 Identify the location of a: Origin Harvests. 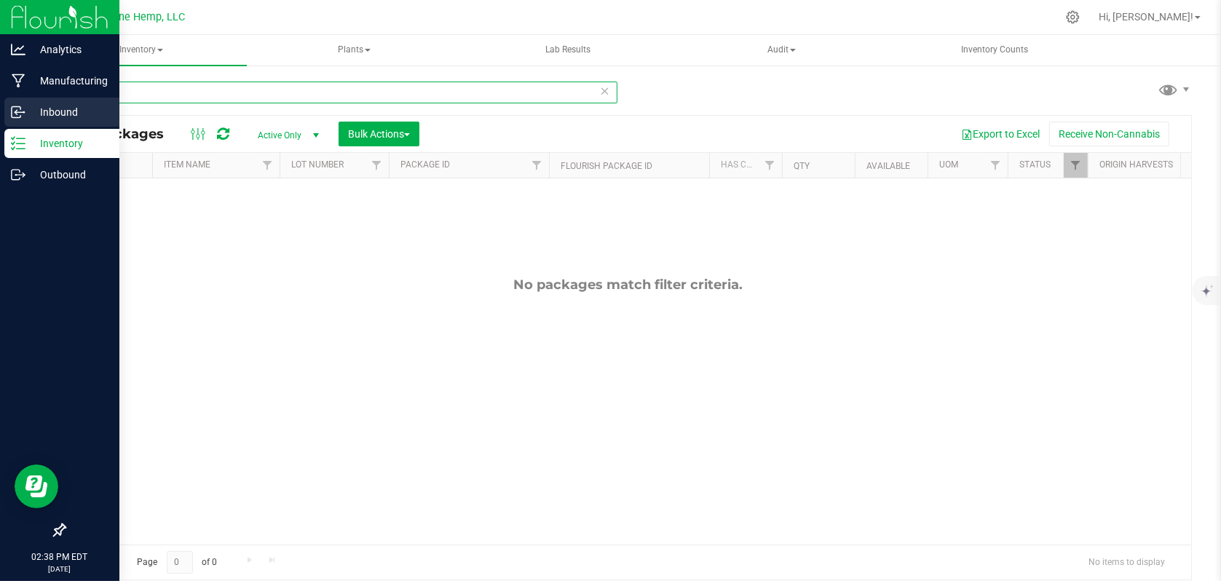
(1136, 165).